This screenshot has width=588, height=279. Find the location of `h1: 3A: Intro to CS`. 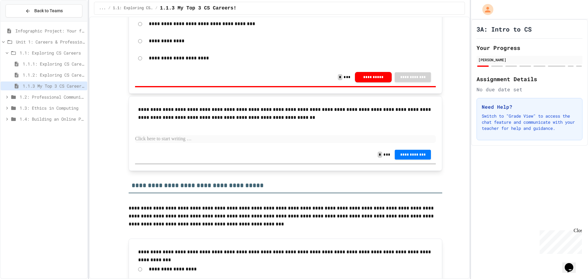

h1: 3A: Intro to CS is located at coordinates (504, 29).